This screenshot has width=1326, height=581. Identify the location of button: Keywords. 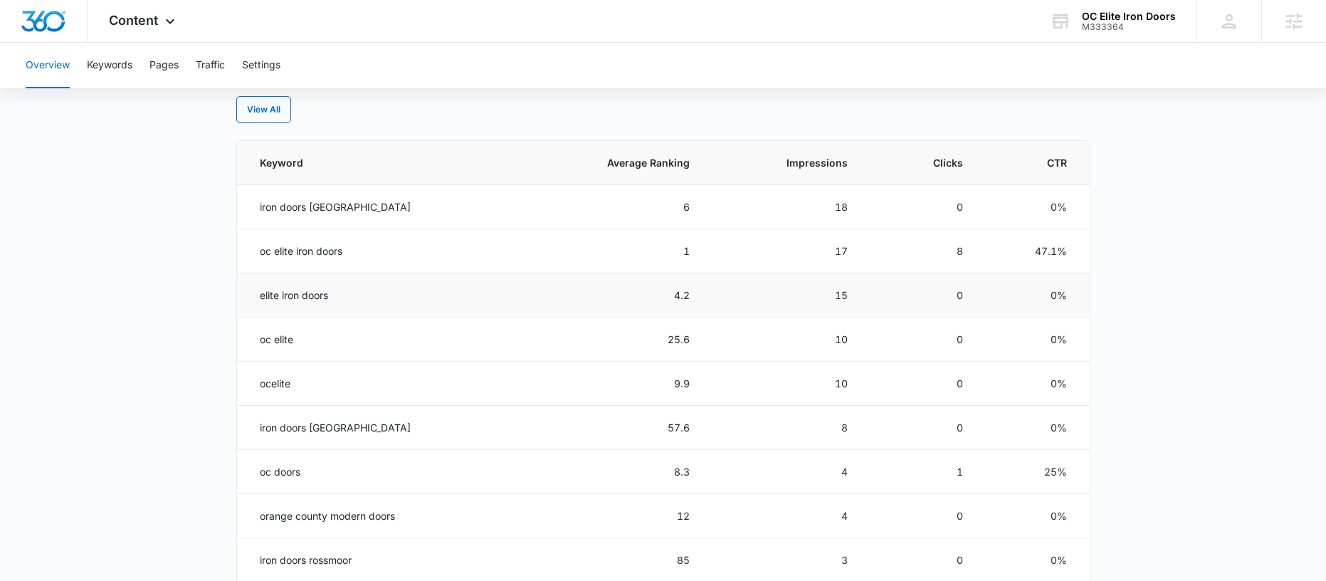
(110, 65).